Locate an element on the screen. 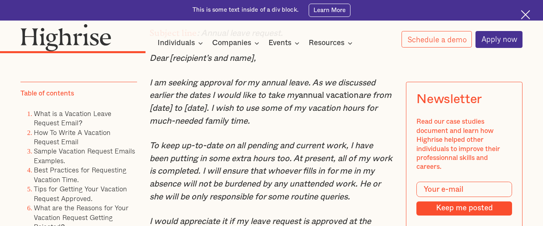 The height and width of the screenshot is (226, 543). div: Table of contents is located at coordinates (47, 93).